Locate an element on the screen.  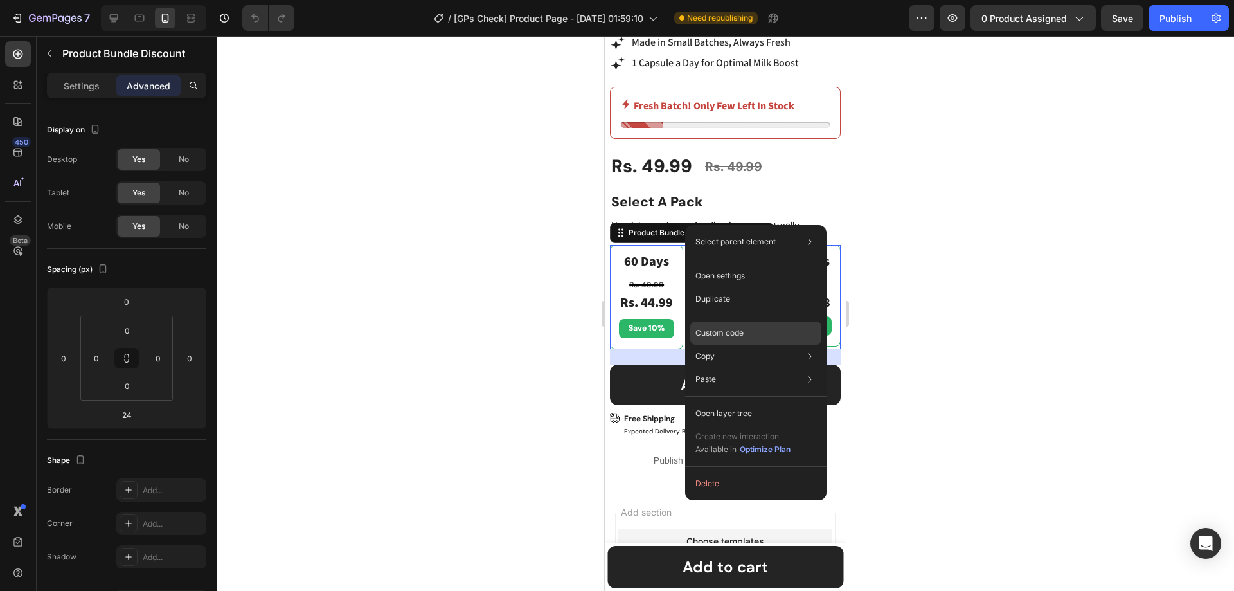
div: Mobile is located at coordinates (59, 226).